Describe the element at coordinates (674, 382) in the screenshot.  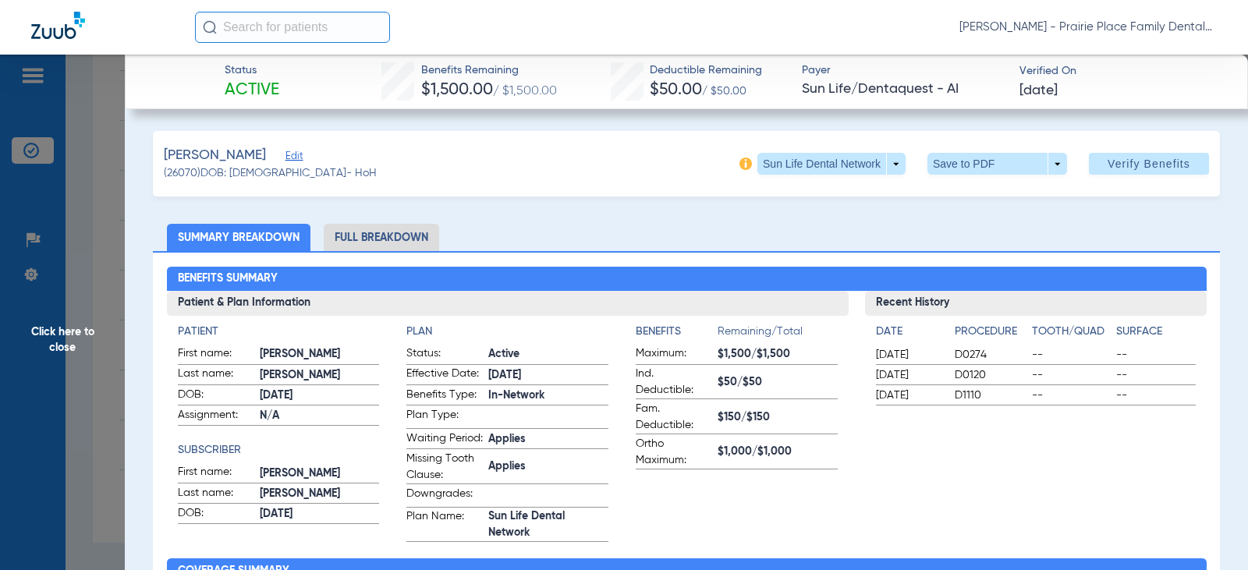
I see `span: Ind. Deductible:` at that location.